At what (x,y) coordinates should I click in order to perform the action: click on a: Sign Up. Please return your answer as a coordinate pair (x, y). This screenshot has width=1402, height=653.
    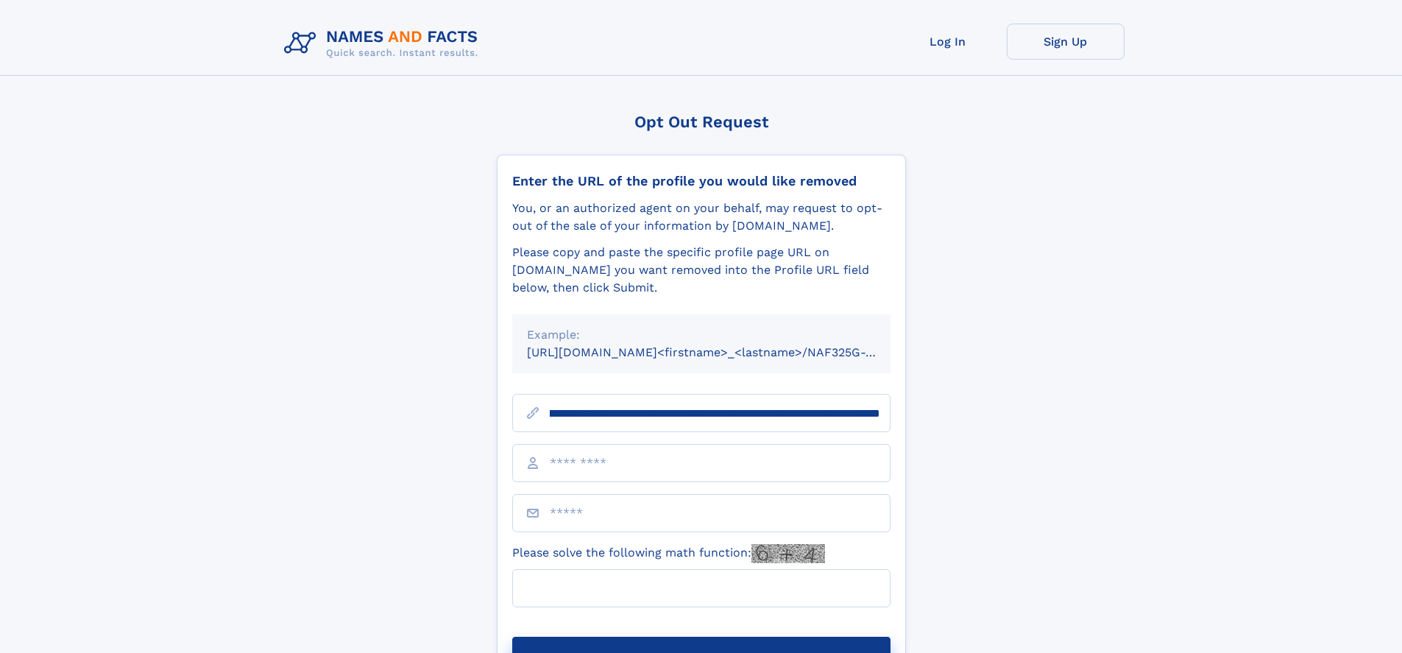
    Looking at the image, I should click on (1066, 41).